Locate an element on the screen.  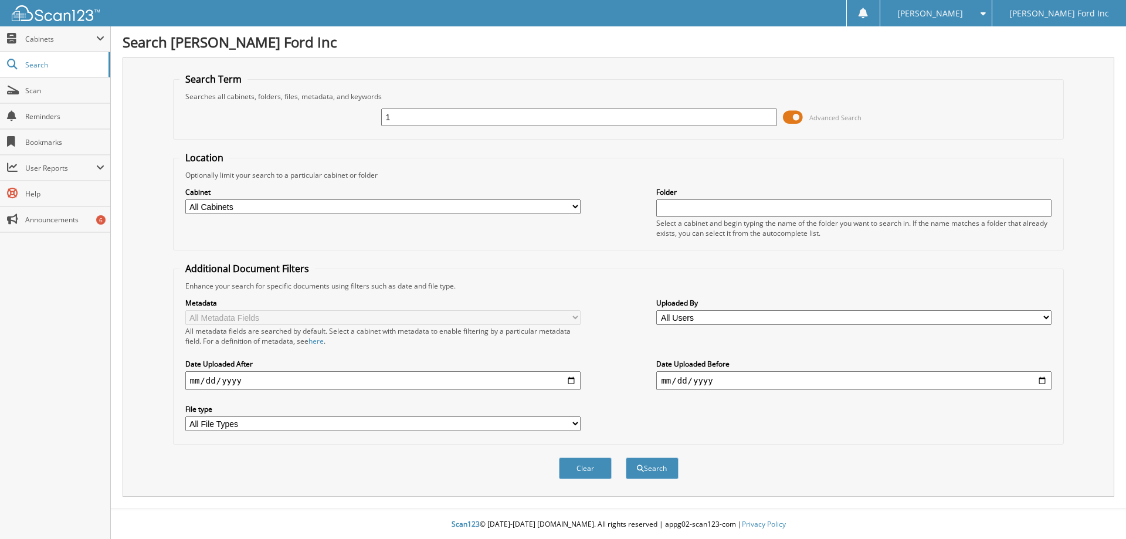
span: Advanced Search is located at coordinates (835, 117).